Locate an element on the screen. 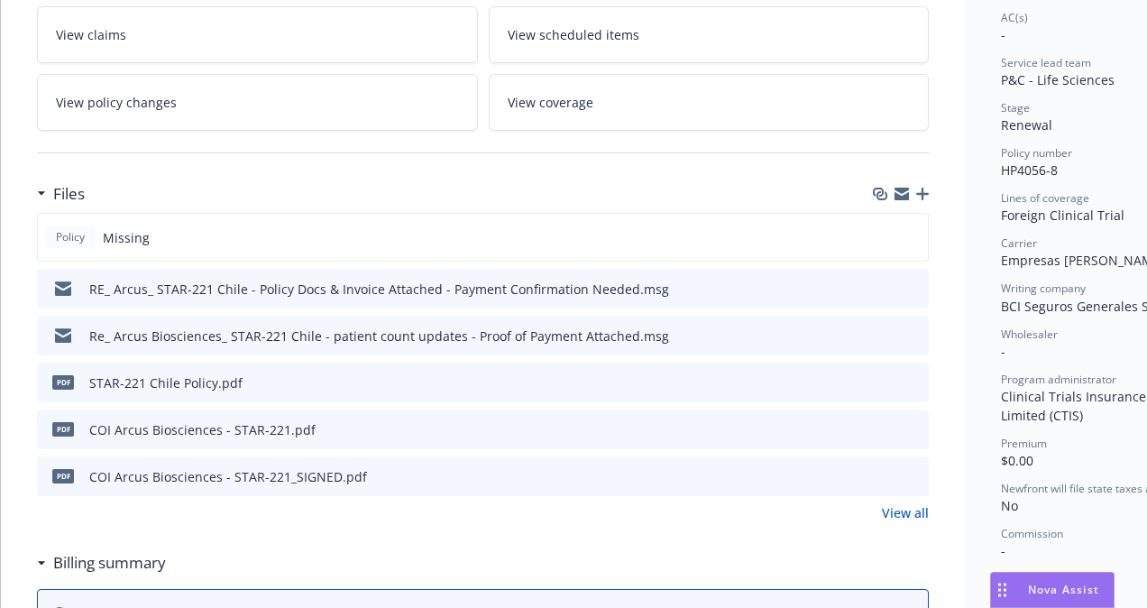 The width and height of the screenshot is (1147, 608). span: View policy changes is located at coordinates (116, 102).